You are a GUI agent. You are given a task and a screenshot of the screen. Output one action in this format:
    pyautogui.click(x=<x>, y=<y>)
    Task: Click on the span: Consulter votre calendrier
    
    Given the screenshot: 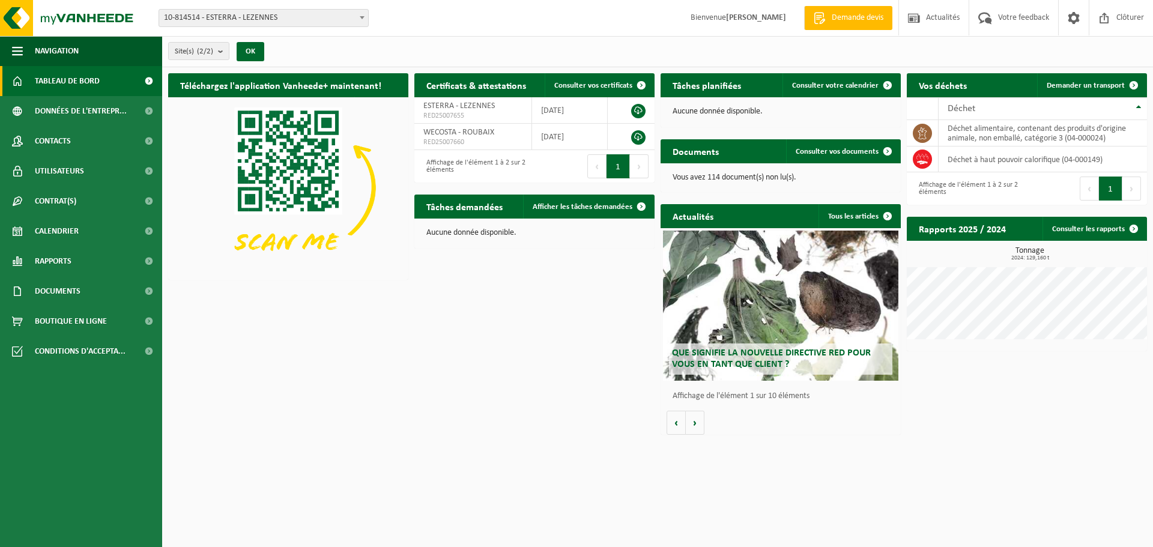 What is the action you would take?
    pyautogui.click(x=835, y=85)
    